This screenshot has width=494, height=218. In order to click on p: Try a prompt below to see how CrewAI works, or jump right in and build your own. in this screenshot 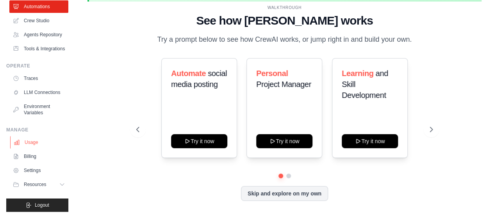, I will do `click(285, 39)`.